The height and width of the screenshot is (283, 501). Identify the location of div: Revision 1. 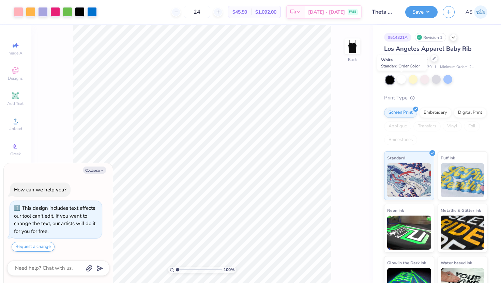
(431, 37).